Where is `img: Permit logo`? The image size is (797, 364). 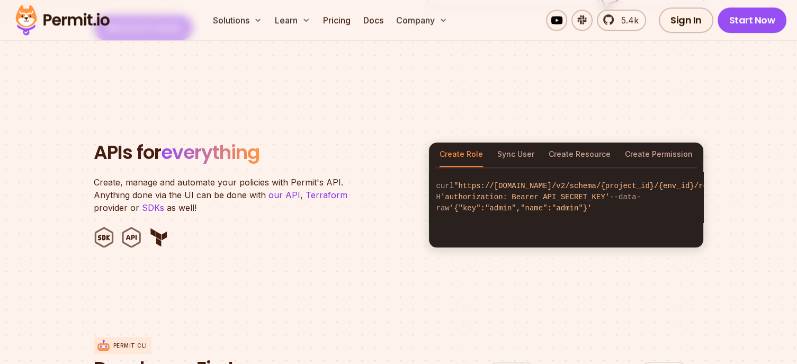 img: Permit logo is located at coordinates (63, 20).